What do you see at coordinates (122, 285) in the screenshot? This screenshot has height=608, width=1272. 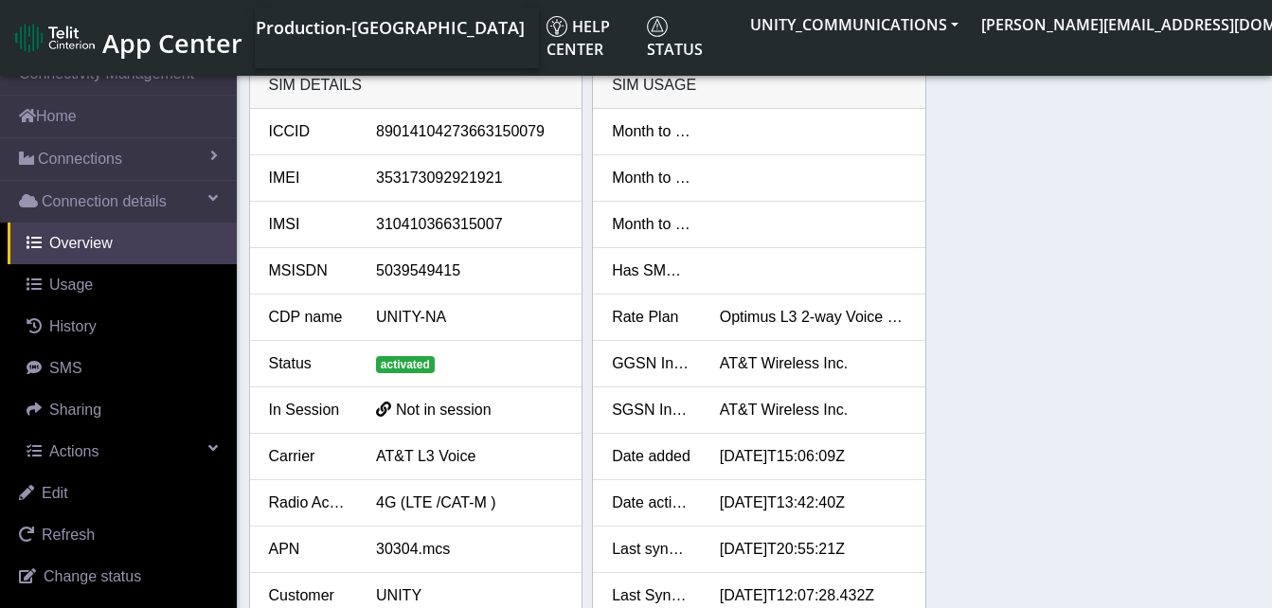 I see `a: Usage` at bounding box center [122, 285].